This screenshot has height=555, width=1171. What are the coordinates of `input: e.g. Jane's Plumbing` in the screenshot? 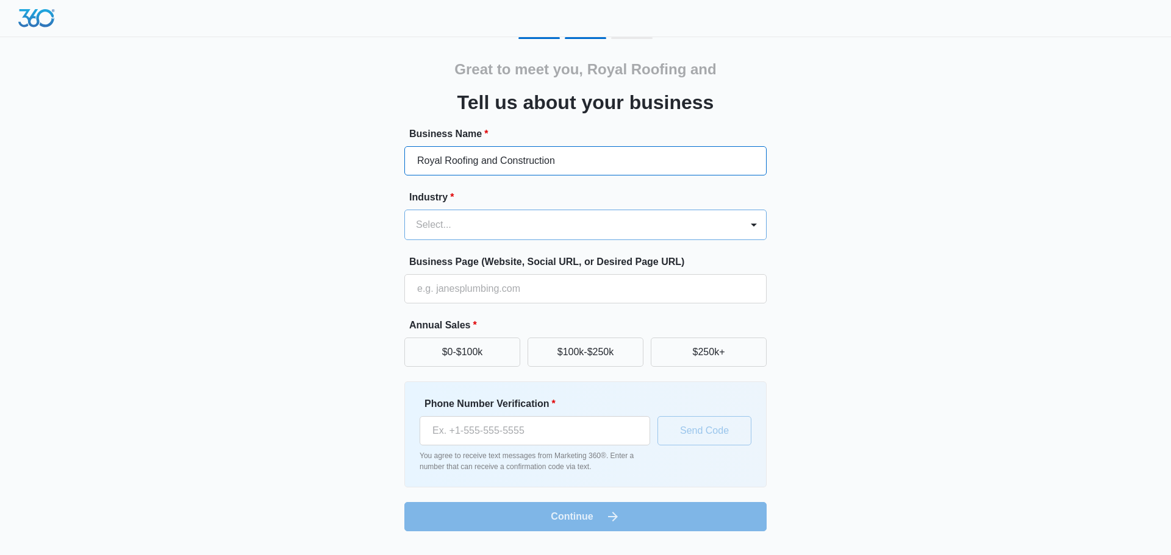 It's located at (585, 161).